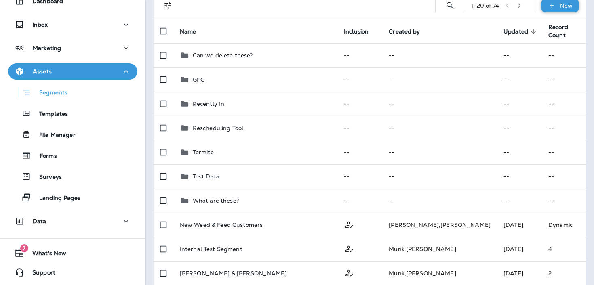  What do you see at coordinates (53, 135) in the screenshot?
I see `p: File Manager` at bounding box center [53, 135].